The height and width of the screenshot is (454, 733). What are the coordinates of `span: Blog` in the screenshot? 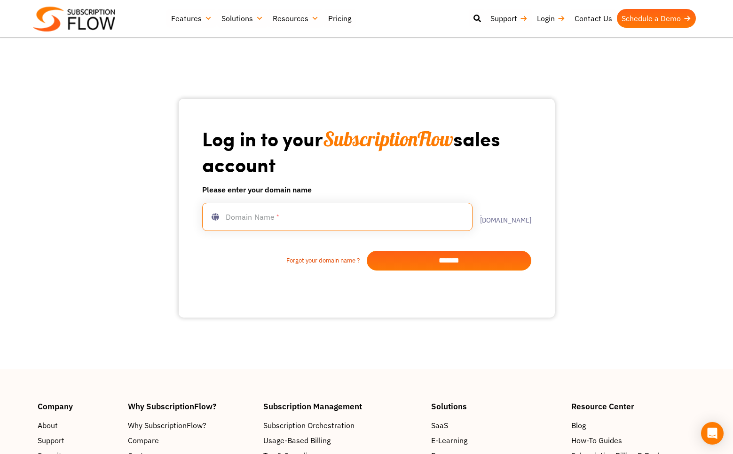 It's located at (578, 425).